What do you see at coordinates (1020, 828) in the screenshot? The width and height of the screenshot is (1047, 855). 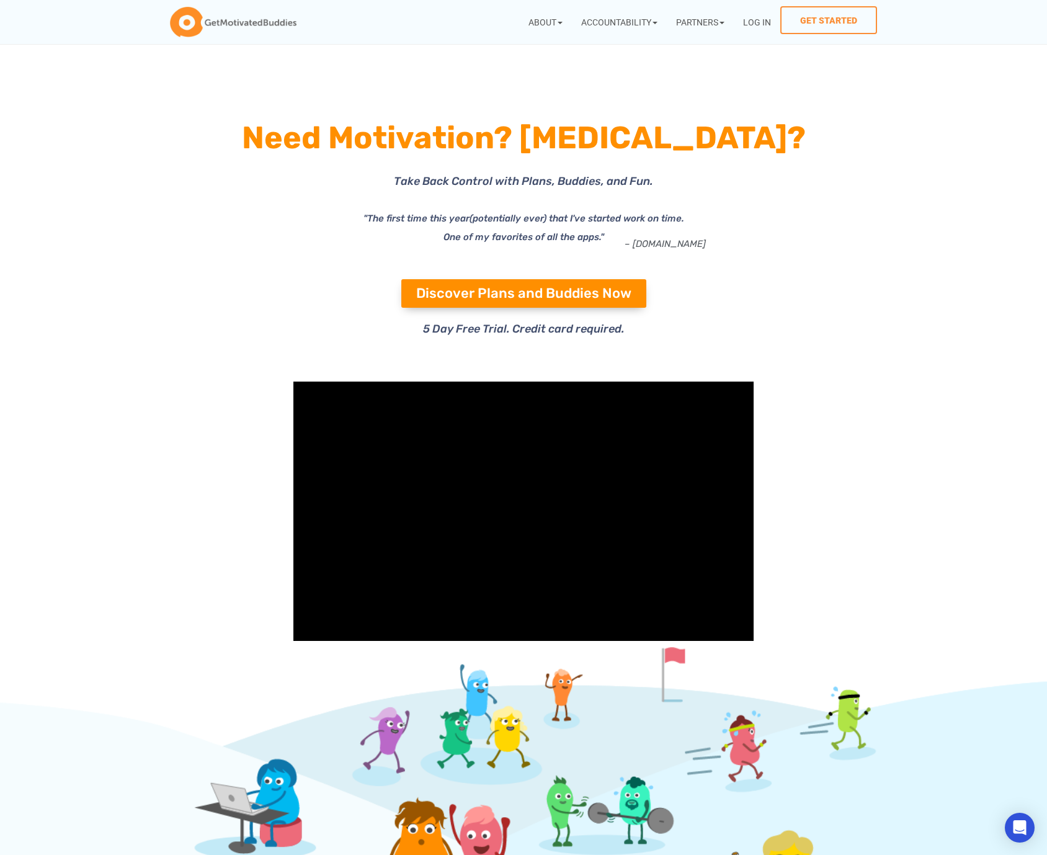 I see `div: Open Intercom Messenger` at bounding box center [1020, 828].